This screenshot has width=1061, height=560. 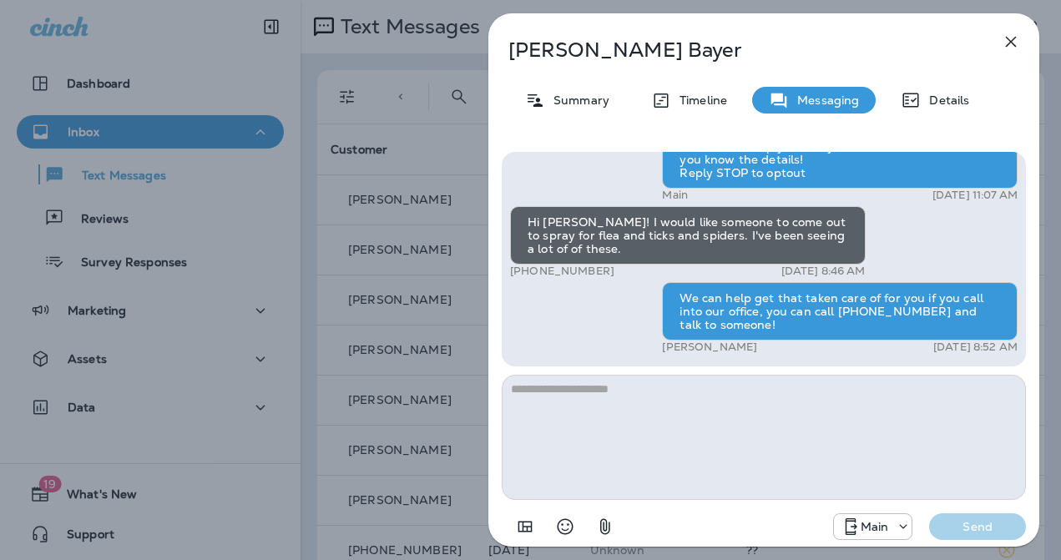 What do you see at coordinates (525, 527) in the screenshot?
I see `button: Add in a premade template` at bounding box center [525, 527].